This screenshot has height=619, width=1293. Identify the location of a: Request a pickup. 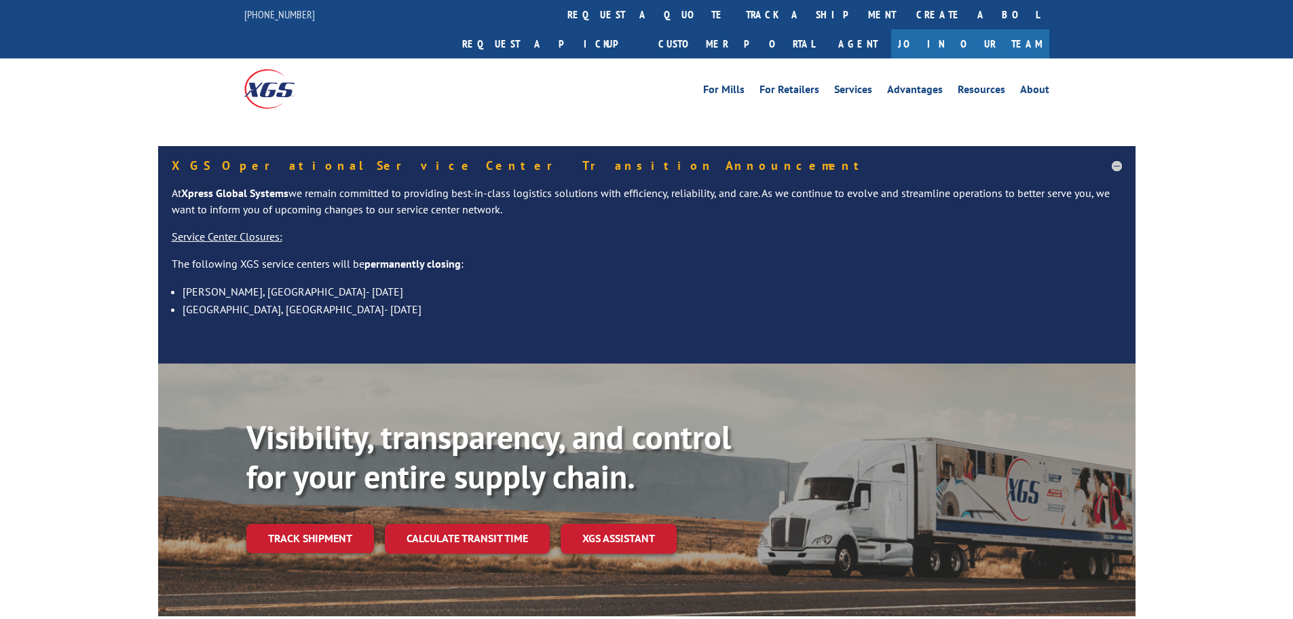
(550, 43).